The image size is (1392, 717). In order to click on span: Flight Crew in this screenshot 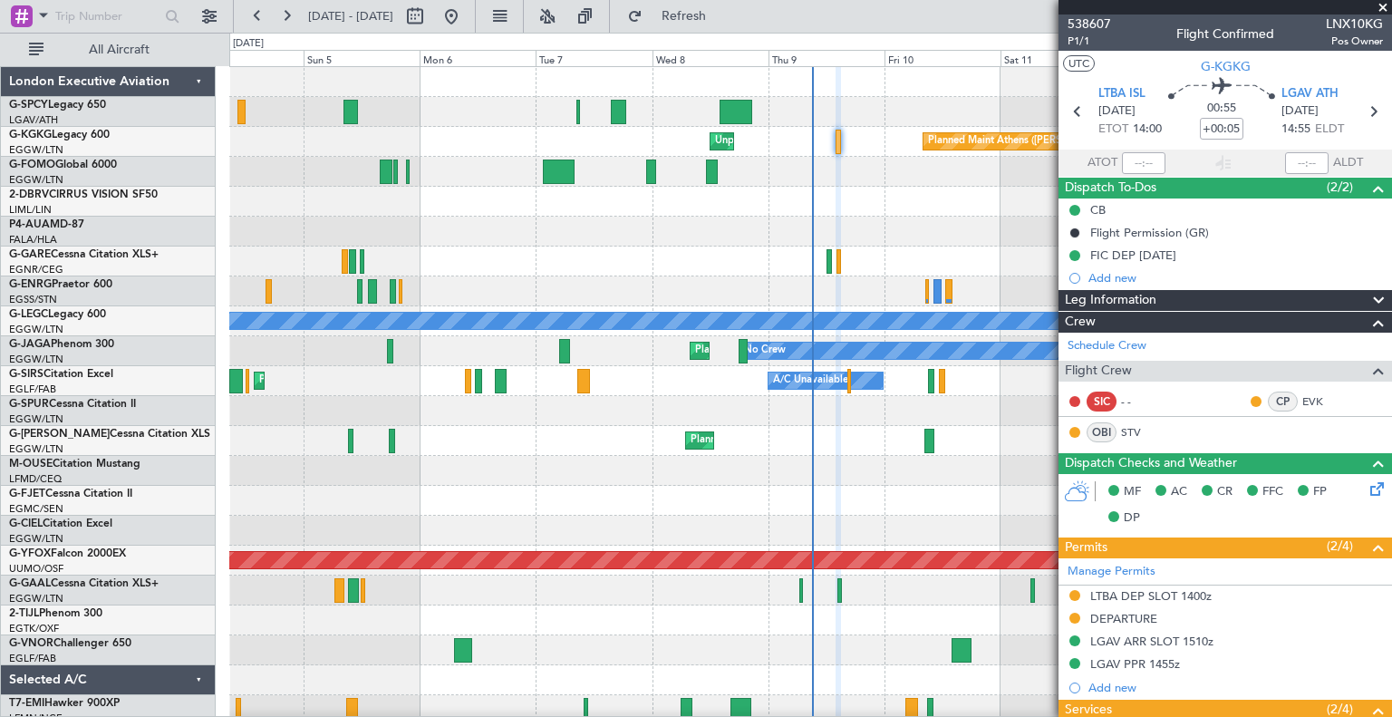, I will do `click(1098, 371)`.